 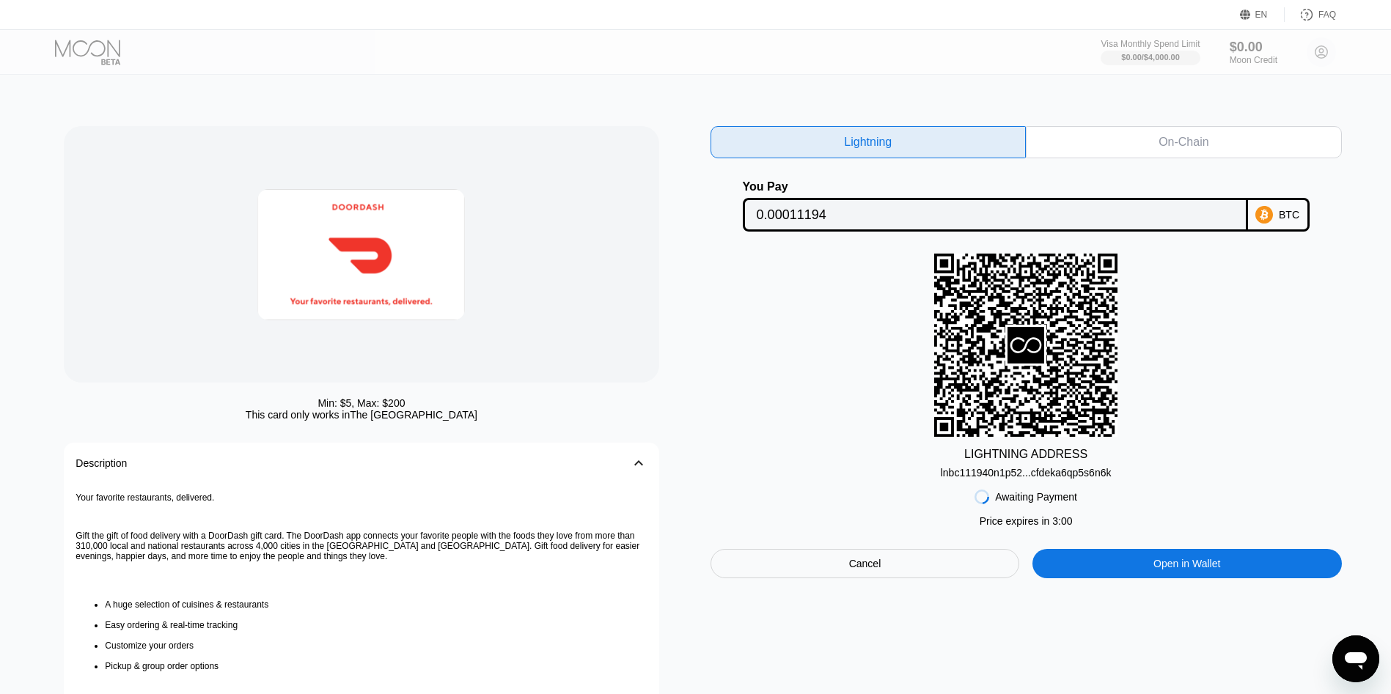 I want to click on div: You PayBTC, so click(x=1026, y=206).